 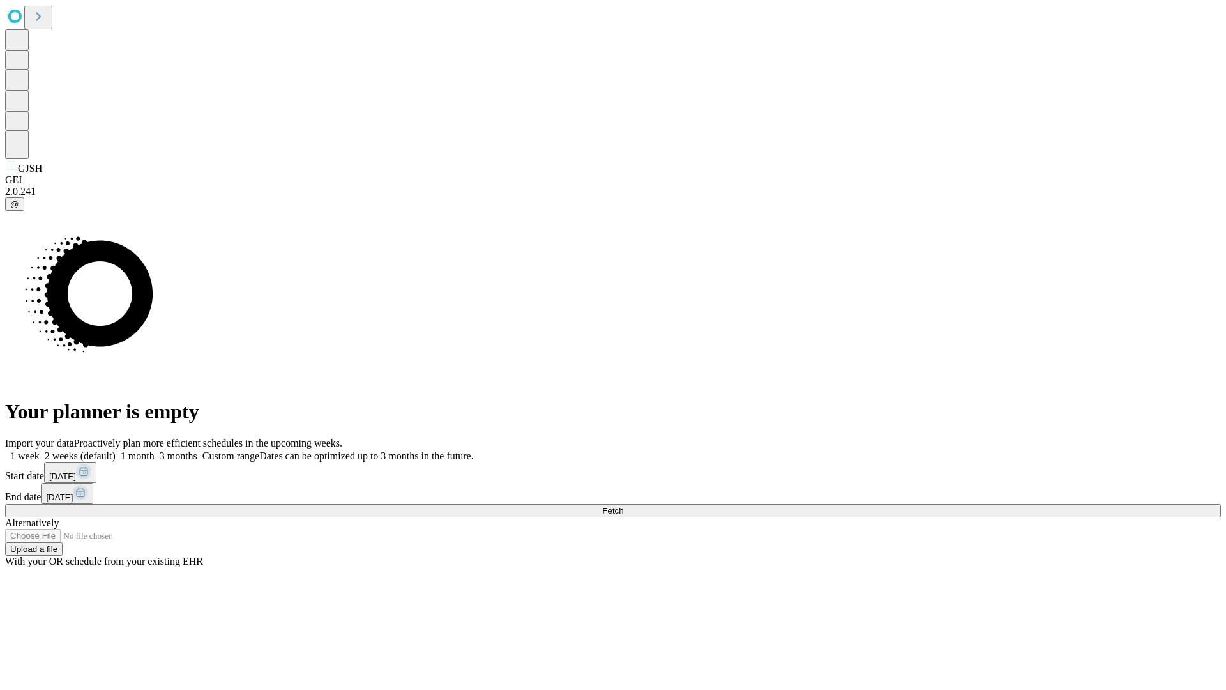 I want to click on span: With your OR schedule from your existing EHR, so click(x=104, y=561).